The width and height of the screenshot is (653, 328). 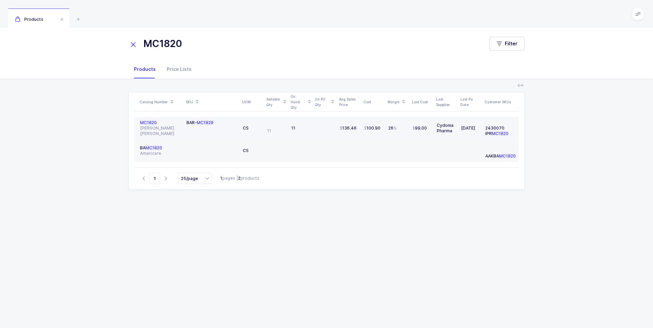 I want to click on b: 1, so click(x=221, y=178).